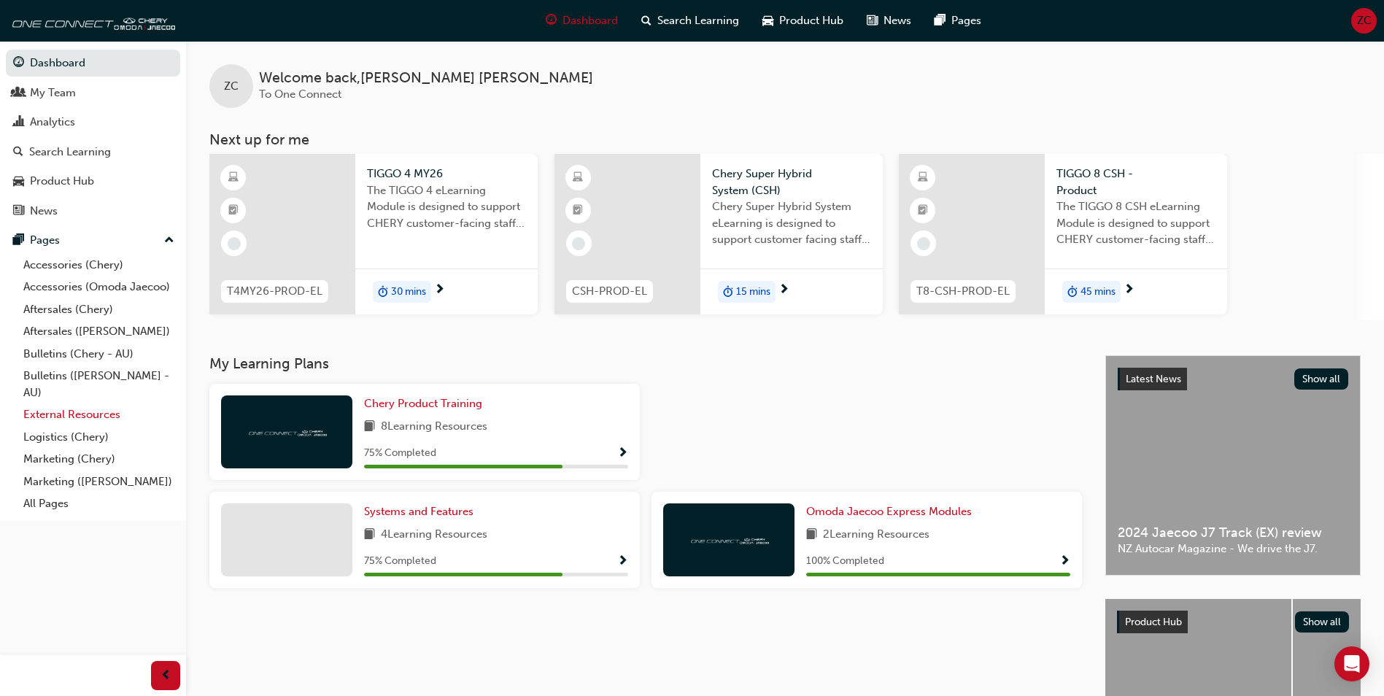  I want to click on a: Analytics, so click(93, 122).